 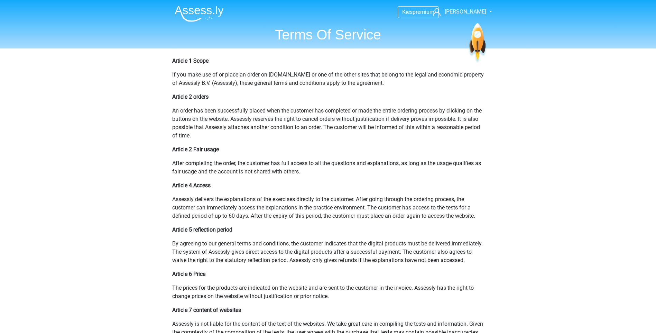 What do you see at coordinates (328, 252) in the screenshot?
I see `p: By agreeing to our general terms and conditions, the customer indicates that the digital products...` at bounding box center [328, 252].